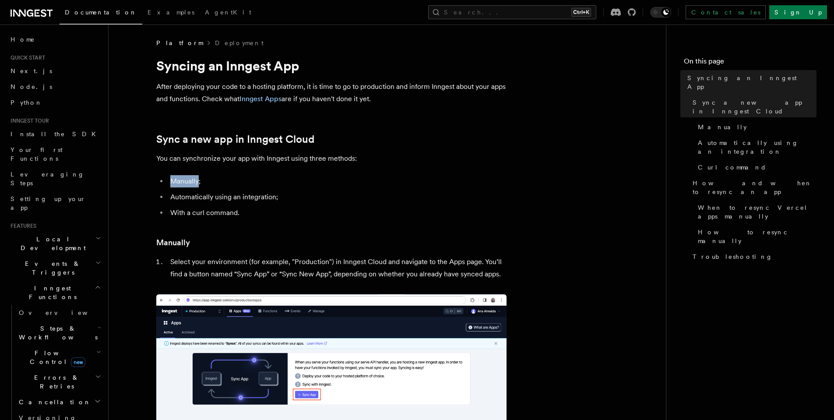  What do you see at coordinates (725, 12) in the screenshot?
I see `a: Contact sales` at bounding box center [725, 12].